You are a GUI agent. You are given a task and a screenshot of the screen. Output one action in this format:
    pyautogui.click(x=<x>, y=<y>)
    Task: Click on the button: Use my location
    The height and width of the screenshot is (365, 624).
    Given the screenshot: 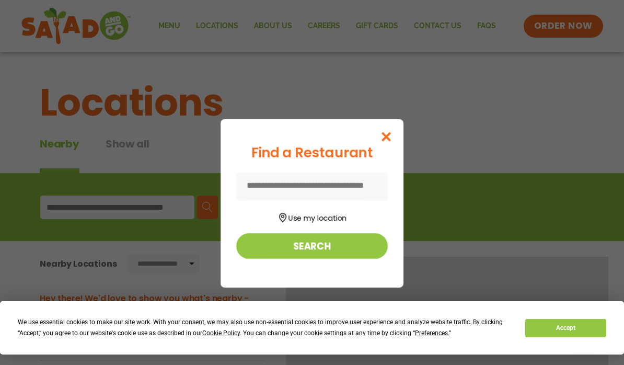 What is the action you would take?
    pyautogui.click(x=312, y=216)
    